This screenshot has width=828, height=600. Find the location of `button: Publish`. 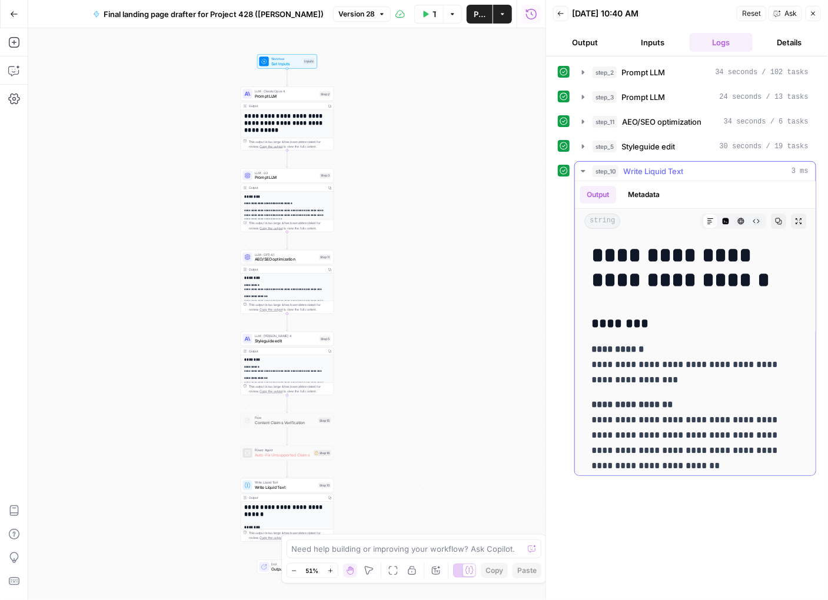

button: Publish is located at coordinates (479, 14).